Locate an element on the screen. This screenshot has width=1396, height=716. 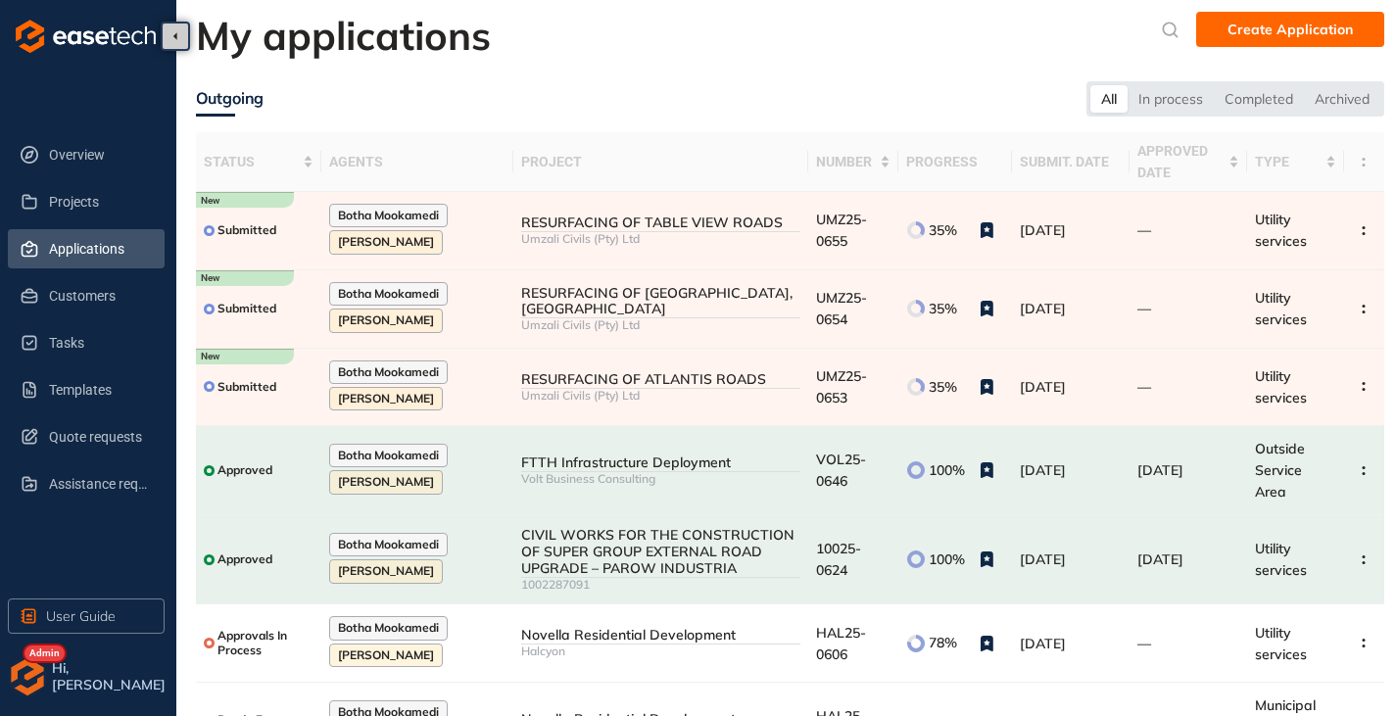
span: 10025-0624 is located at coordinates (838, 559).